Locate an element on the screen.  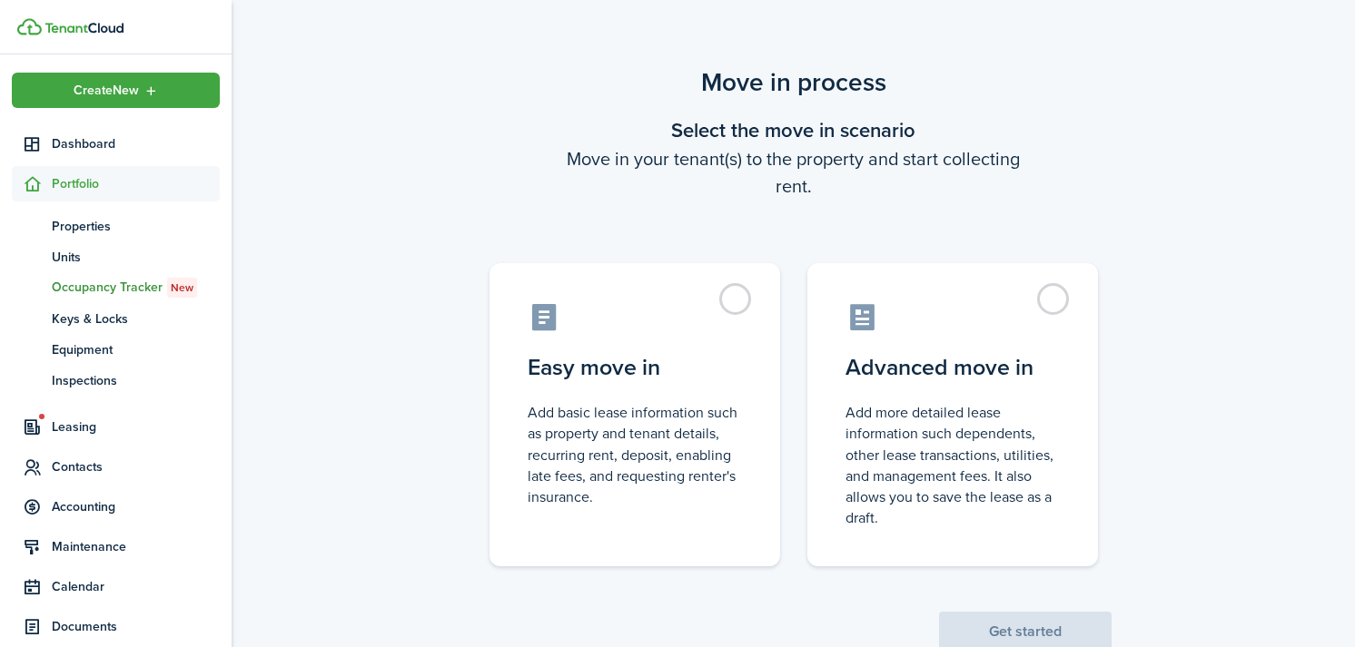
wizard-step-header-description: Move in your tenant(s) to the property and start collecting rent. is located at coordinates (794, 173).